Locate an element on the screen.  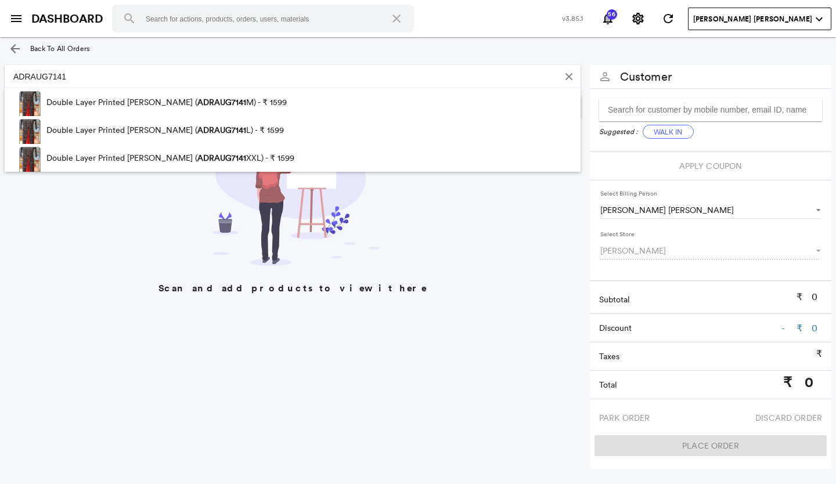
button: Clear Input is located at coordinates (569, 77).